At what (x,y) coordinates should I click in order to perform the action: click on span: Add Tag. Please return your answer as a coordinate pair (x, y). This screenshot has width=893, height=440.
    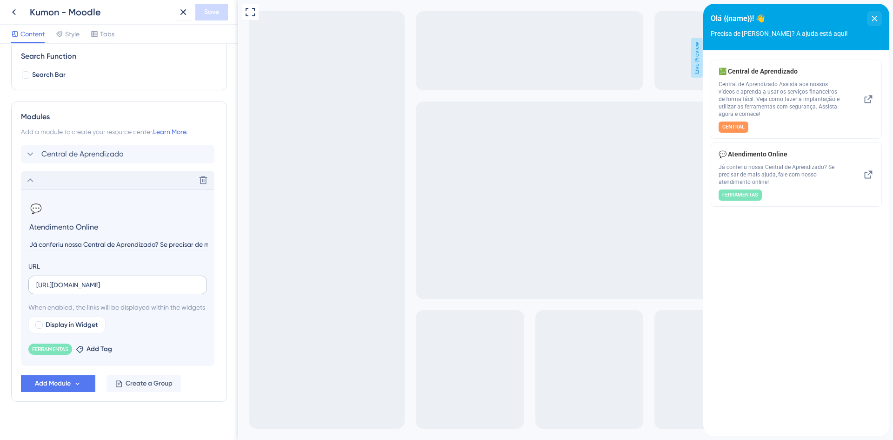
    Looking at the image, I should click on (99, 349).